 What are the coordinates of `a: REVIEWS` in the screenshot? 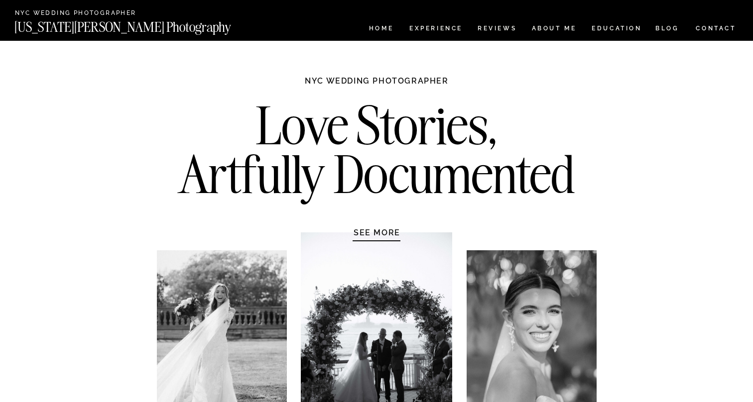 It's located at (496, 29).